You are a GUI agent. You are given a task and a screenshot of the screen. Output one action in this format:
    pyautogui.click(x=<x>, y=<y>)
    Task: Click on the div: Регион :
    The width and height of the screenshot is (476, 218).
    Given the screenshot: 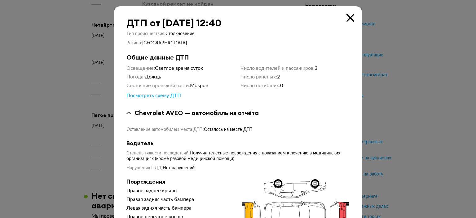 What is the action you would take?
    pyautogui.click(x=238, y=43)
    